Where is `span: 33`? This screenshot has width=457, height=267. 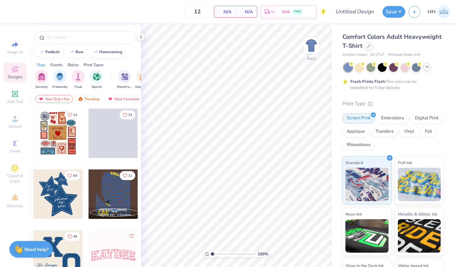
span: 33 is located at coordinates (130, 115).